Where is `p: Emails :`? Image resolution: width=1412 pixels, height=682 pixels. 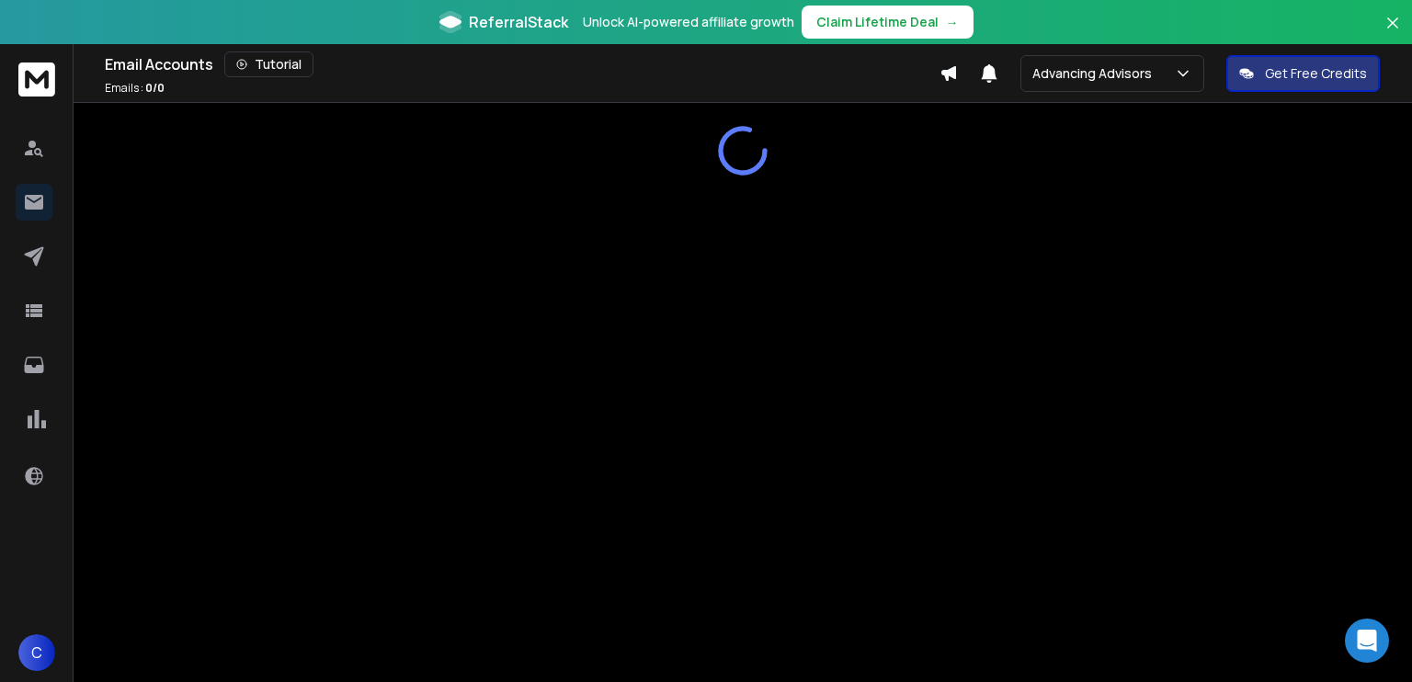
p: Emails : is located at coordinates (134, 88).